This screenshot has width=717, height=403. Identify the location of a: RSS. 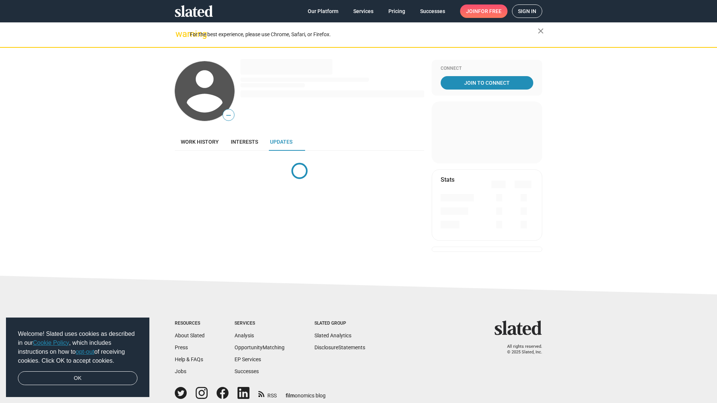
(267, 394).